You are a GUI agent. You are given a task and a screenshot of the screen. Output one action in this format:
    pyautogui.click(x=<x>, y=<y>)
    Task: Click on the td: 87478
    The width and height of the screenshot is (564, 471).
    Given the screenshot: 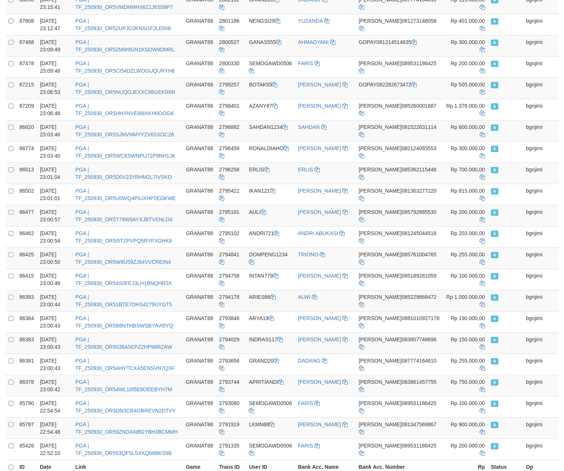 What is the action you would take?
    pyautogui.click(x=26, y=67)
    